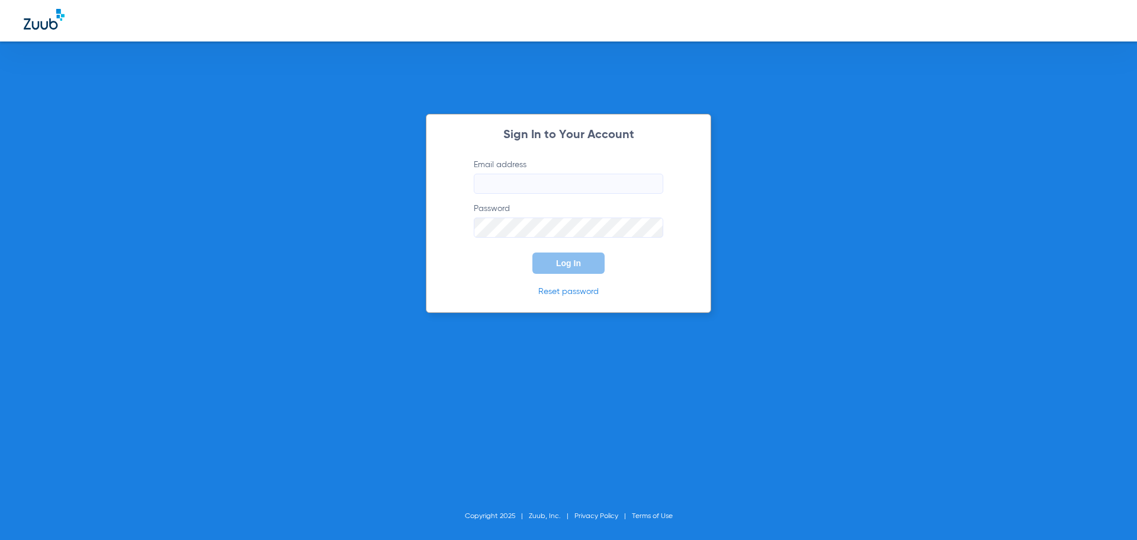  What do you see at coordinates (569, 184) in the screenshot?
I see `input: Email address` at bounding box center [569, 184].